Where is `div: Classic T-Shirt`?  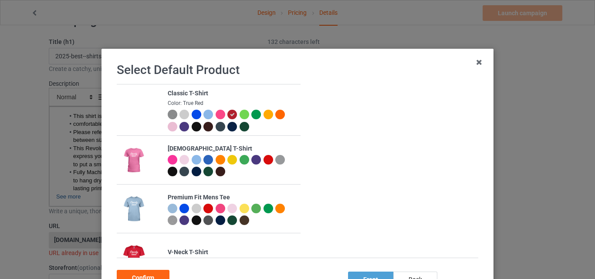
div: Classic T-Shirt is located at coordinates (232, 94).